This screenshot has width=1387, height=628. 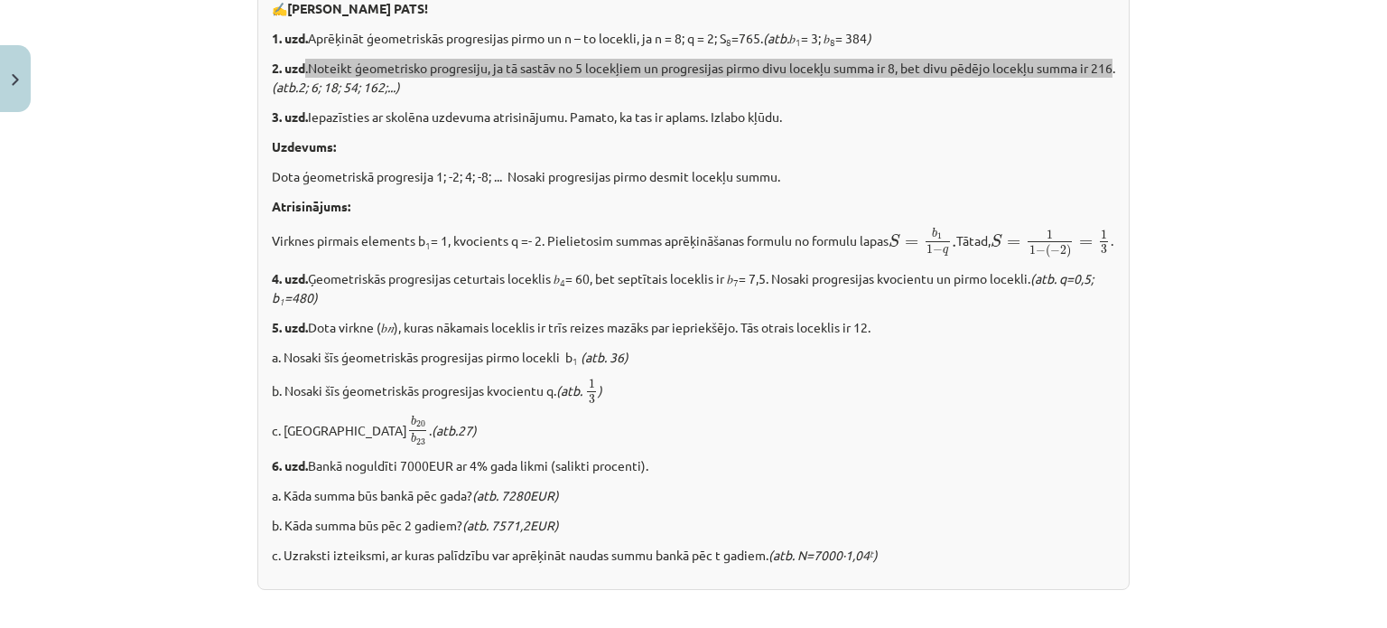 I want to click on span: 2, so click(x=1063, y=250).